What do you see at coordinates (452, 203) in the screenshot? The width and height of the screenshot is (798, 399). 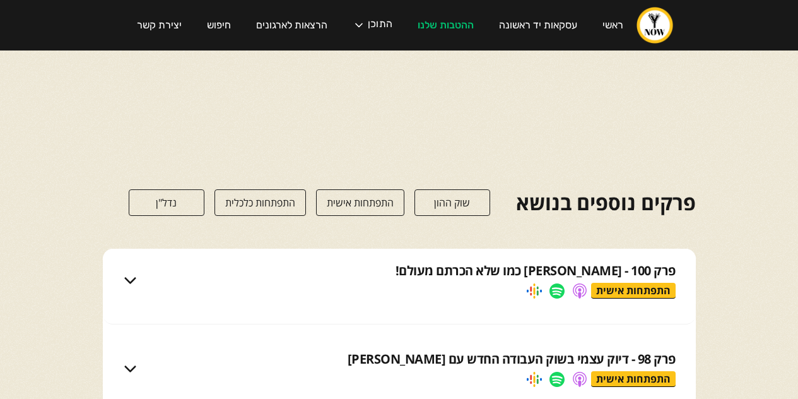 I see `a: שוק ההון` at bounding box center [452, 203].